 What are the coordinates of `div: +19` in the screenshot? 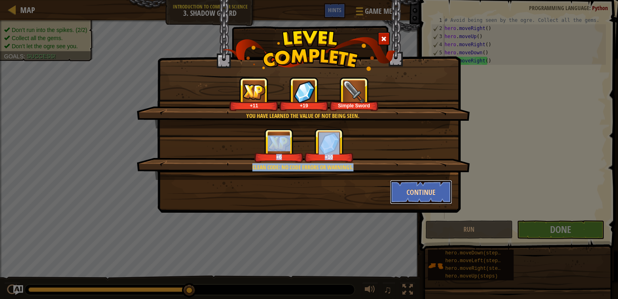 It's located at (304, 105).